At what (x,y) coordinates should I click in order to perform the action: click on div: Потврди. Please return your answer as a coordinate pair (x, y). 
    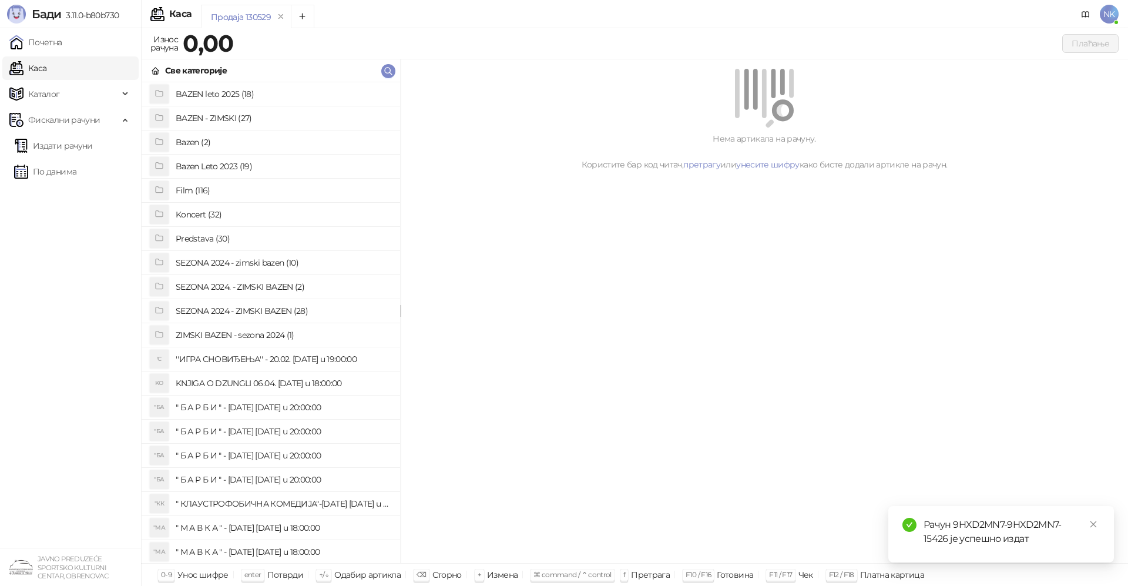
    Looking at the image, I should click on (286, 575).